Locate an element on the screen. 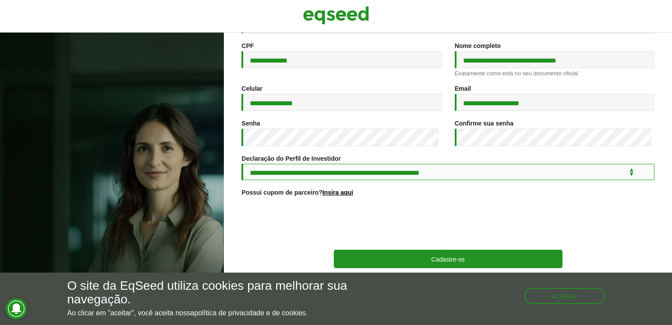  label: Senha is located at coordinates (251, 123).